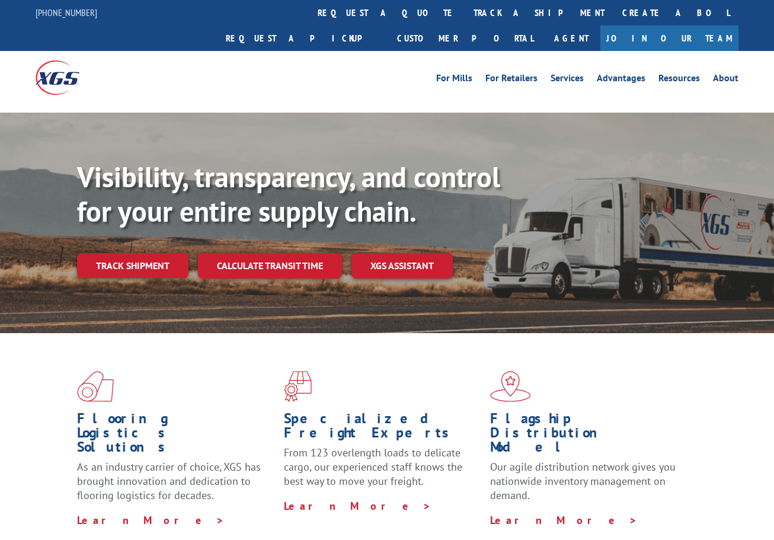  What do you see at coordinates (669, 38) in the screenshot?
I see `a: Join Our Team` at bounding box center [669, 38].